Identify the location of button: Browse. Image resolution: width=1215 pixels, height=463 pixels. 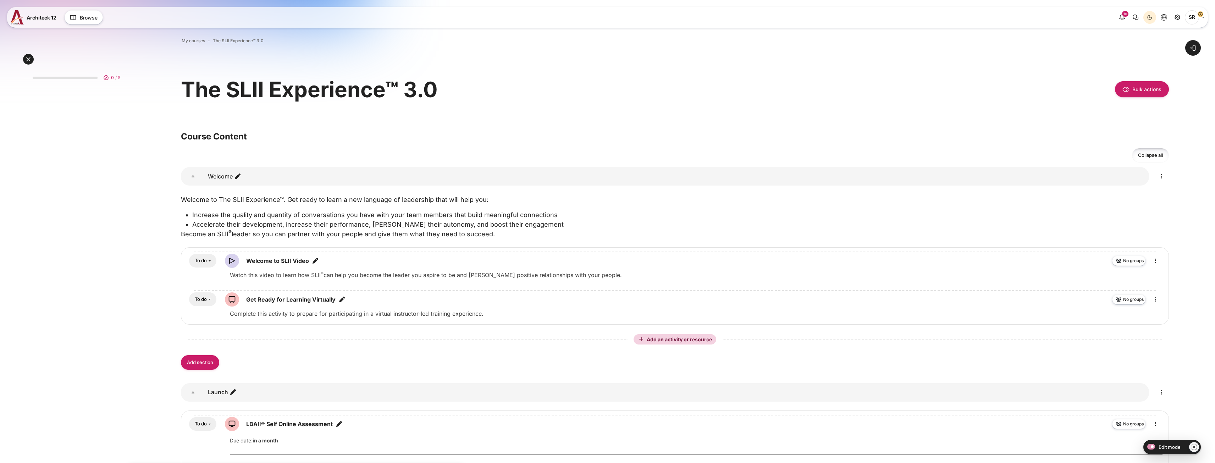
(84, 17).